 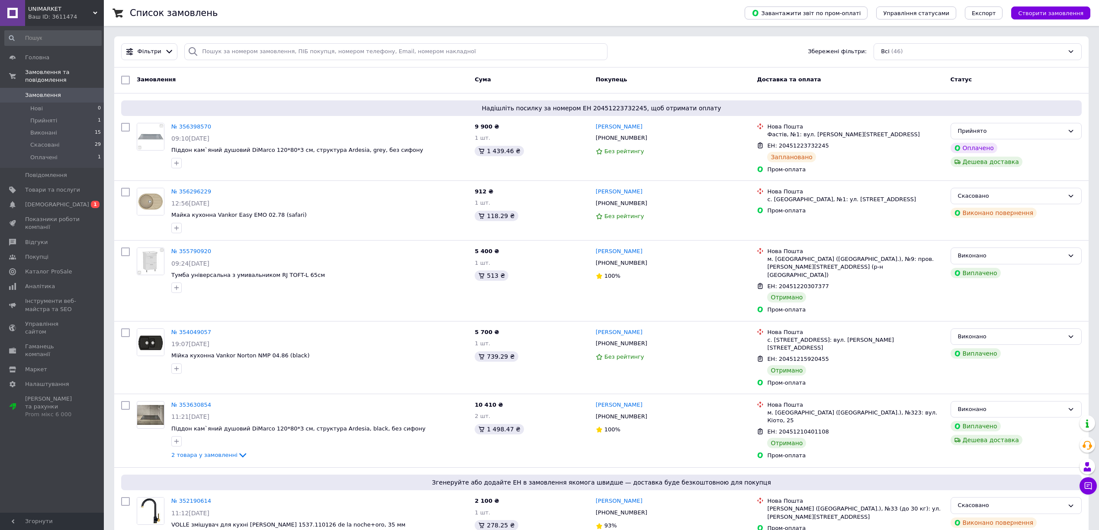 I want to click on span: Покупець, so click(x=611, y=79).